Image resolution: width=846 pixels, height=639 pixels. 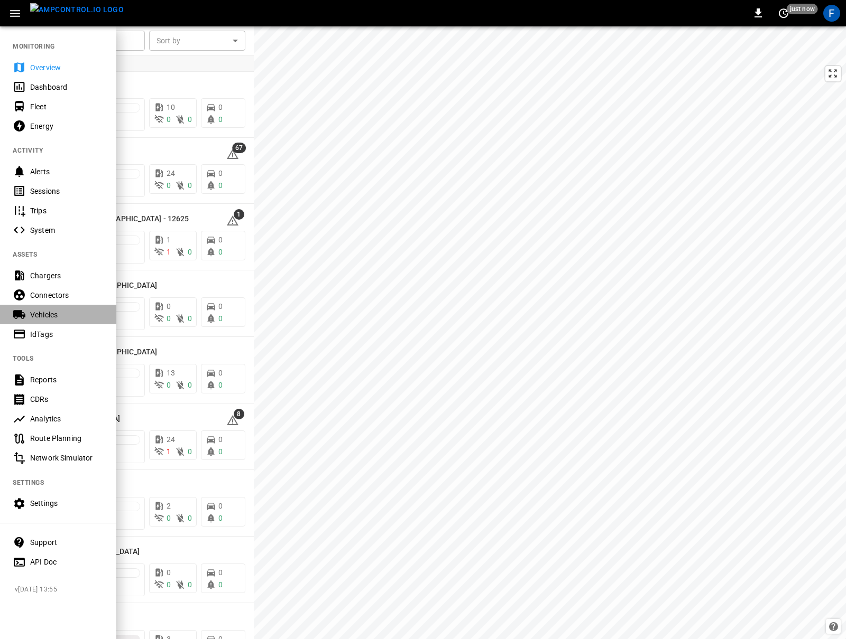 What do you see at coordinates (77, 10) in the screenshot?
I see `img: ampcontrol.io logo` at bounding box center [77, 10].